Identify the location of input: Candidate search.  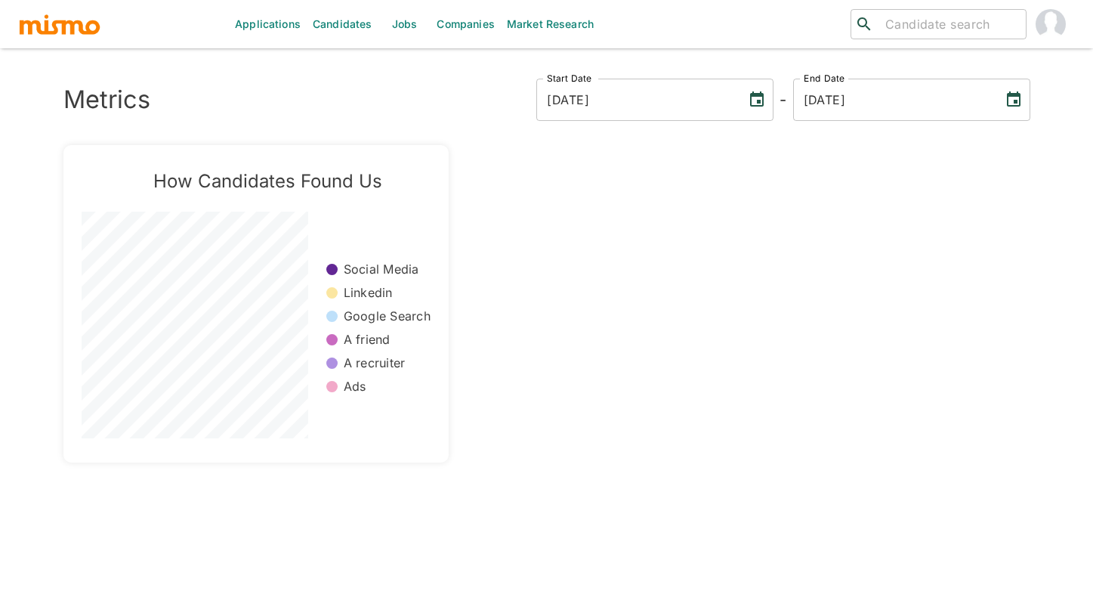
(950, 24).